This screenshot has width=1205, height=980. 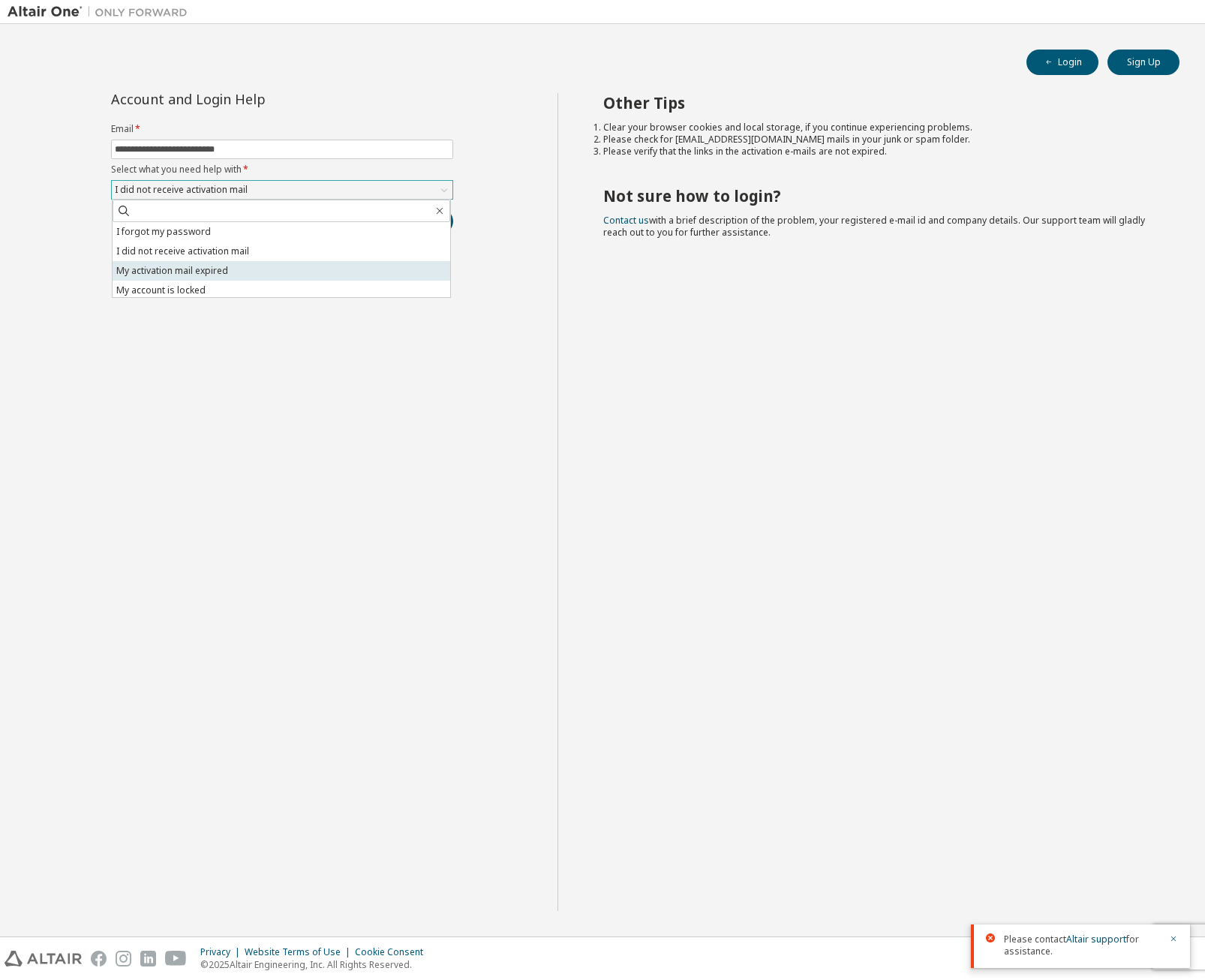 I want to click on img: altair_logo.svg, so click(x=43, y=958).